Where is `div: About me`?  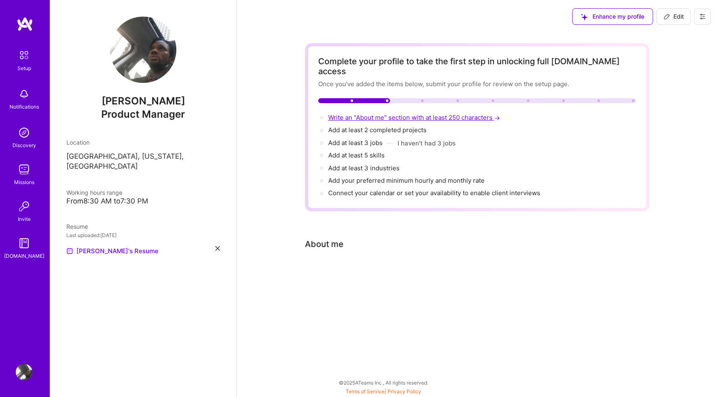
div: About me is located at coordinates (324, 244).